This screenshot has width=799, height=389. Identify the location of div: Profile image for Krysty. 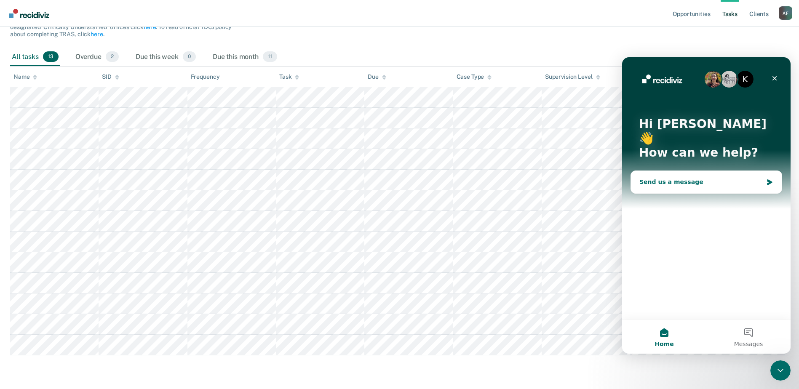
(123, 22).